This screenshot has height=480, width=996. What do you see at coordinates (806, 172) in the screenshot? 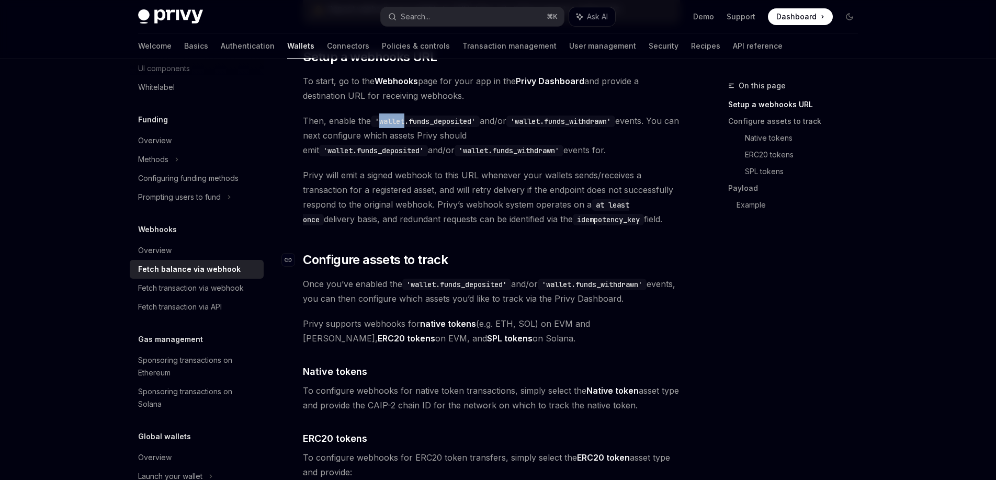
I see `a: SPL tokens` at bounding box center [806, 172].